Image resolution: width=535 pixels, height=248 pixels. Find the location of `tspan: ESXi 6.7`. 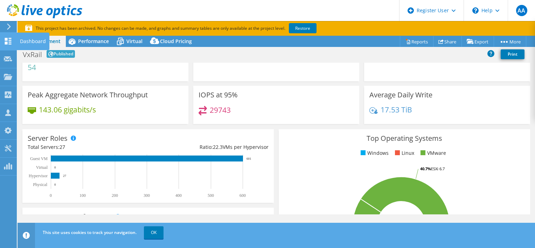

tspan: ESXi 6.7 is located at coordinates (437, 168).